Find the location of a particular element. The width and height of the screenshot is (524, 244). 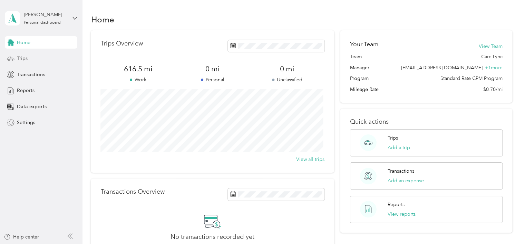

span: Manager is located at coordinates (359, 68).